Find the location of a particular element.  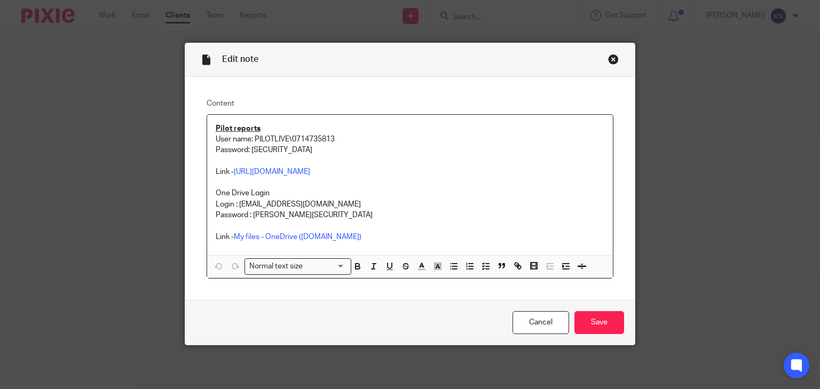

div: Close this dialog window is located at coordinates (613, 59).